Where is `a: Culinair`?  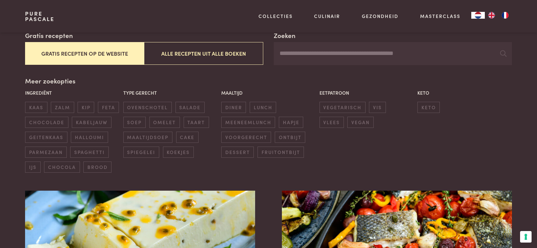 a: Culinair is located at coordinates (327, 16).